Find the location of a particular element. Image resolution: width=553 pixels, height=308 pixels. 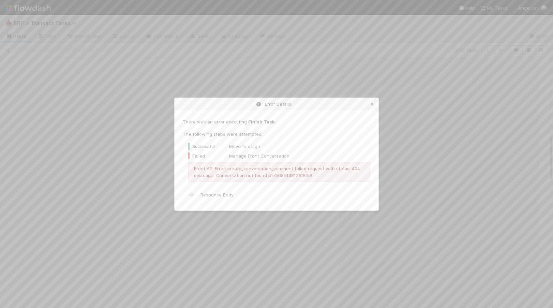

p: Front API Error: create_conversation_comment failed request with status: 404 message: Conversatio... is located at coordinates (279, 172).